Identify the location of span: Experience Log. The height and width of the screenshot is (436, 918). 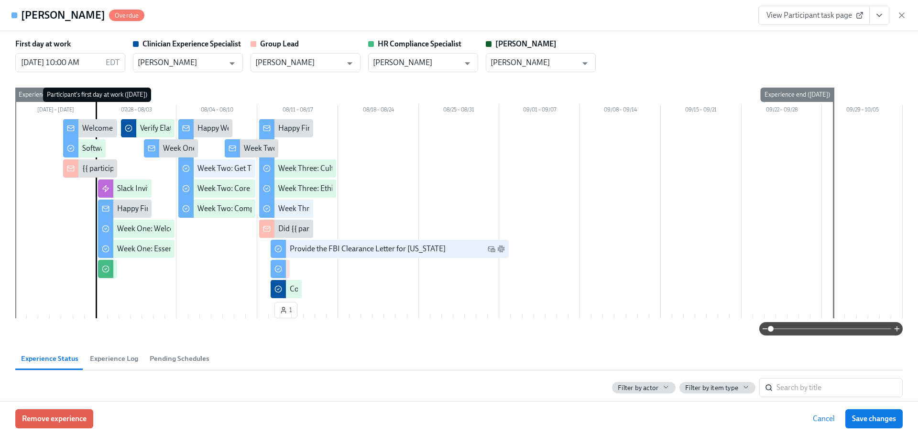
(114, 358).